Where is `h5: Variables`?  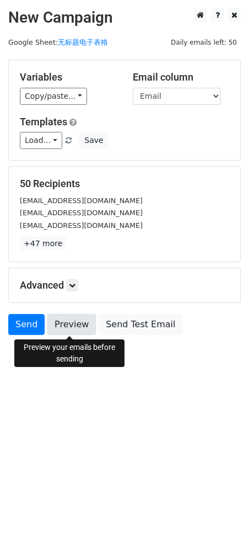
h5: Variables is located at coordinates (68, 77).